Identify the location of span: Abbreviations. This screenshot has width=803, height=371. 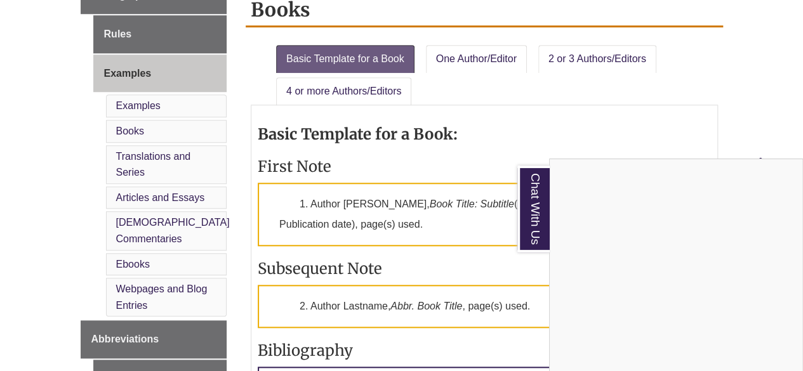
(125, 339).